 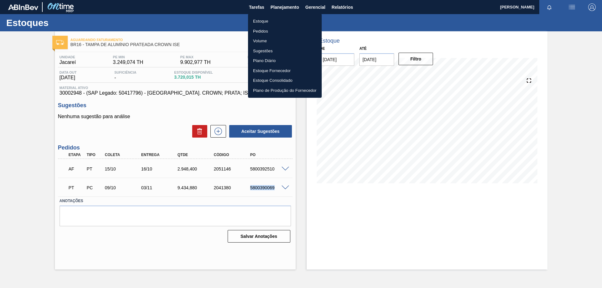 I want to click on a: Sugestões, so click(x=285, y=51).